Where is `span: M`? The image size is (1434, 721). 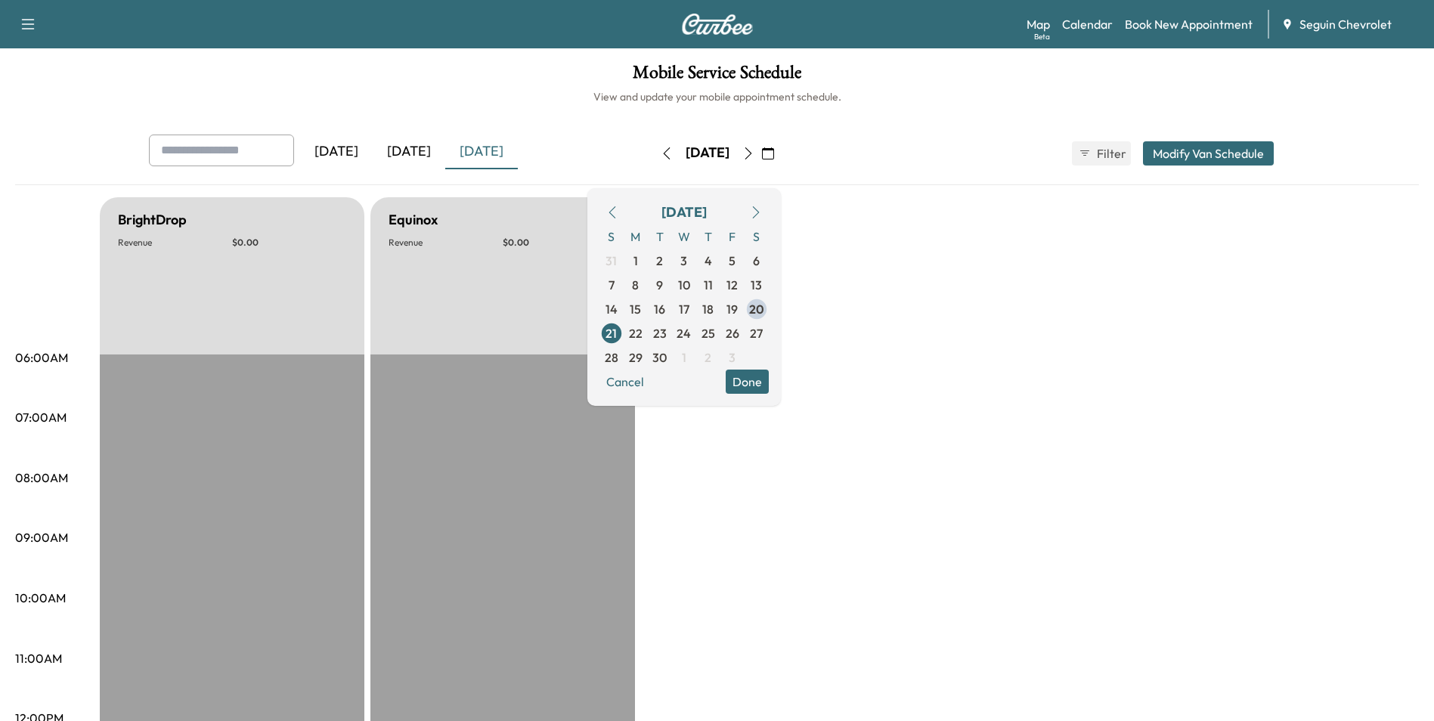 span: M is located at coordinates (636, 237).